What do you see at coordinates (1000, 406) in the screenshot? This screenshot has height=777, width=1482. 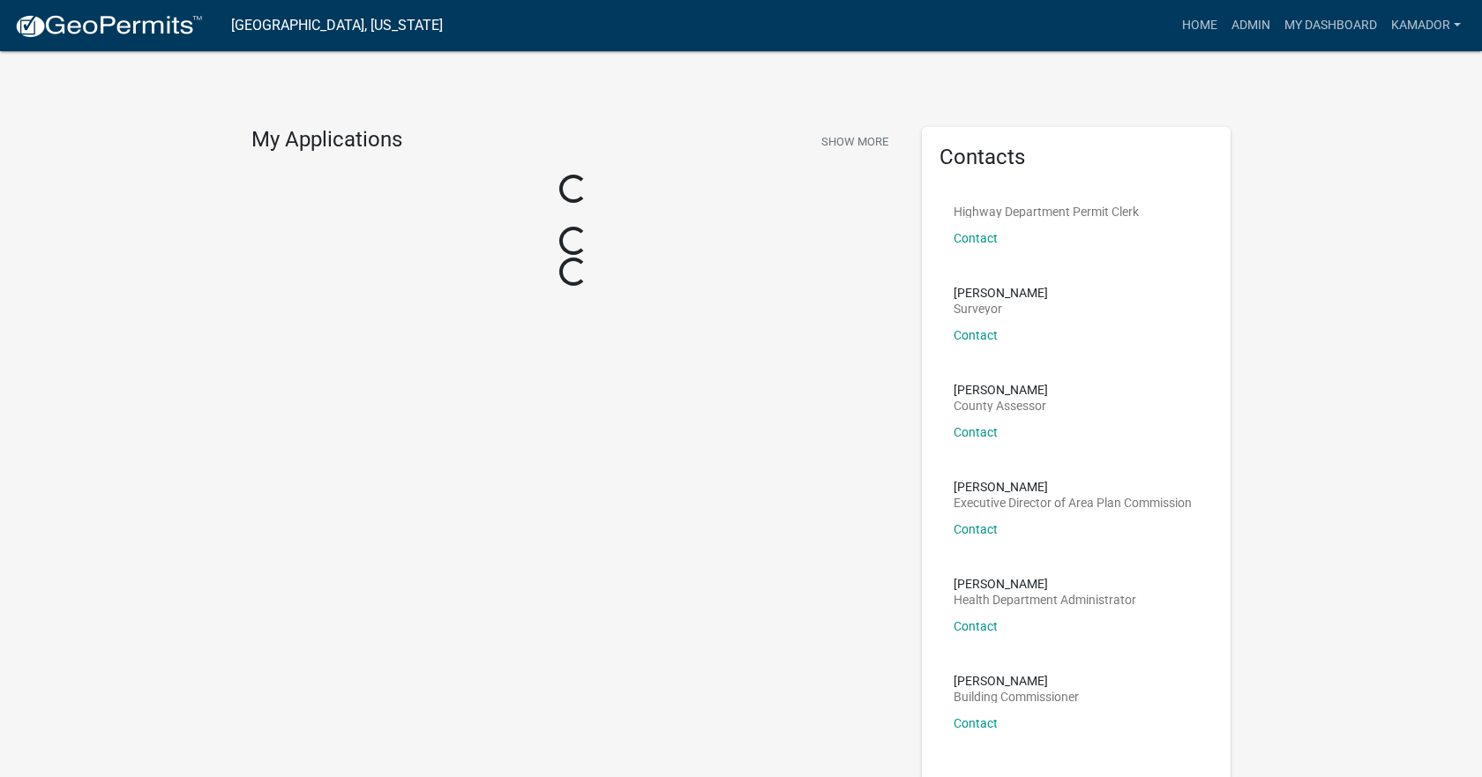 I see `p: County Assessor` at bounding box center [1000, 406].